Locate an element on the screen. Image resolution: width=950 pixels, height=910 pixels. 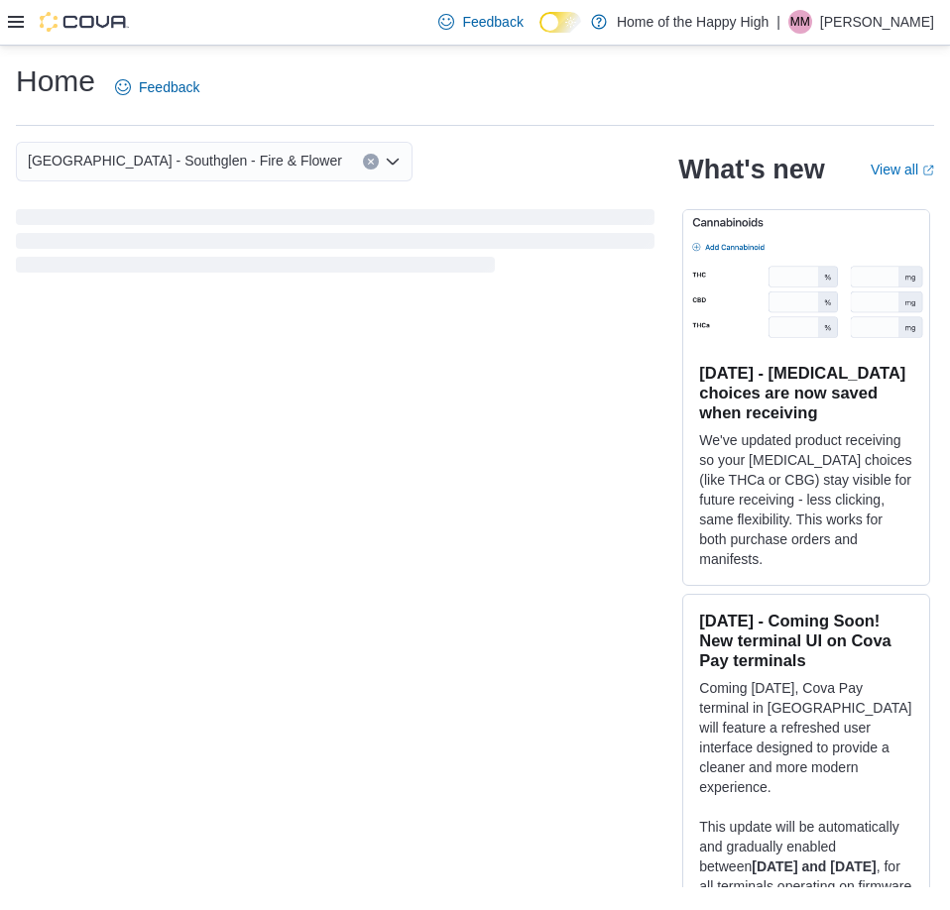
div: Matthew Masnyk is located at coordinates (800, 22).